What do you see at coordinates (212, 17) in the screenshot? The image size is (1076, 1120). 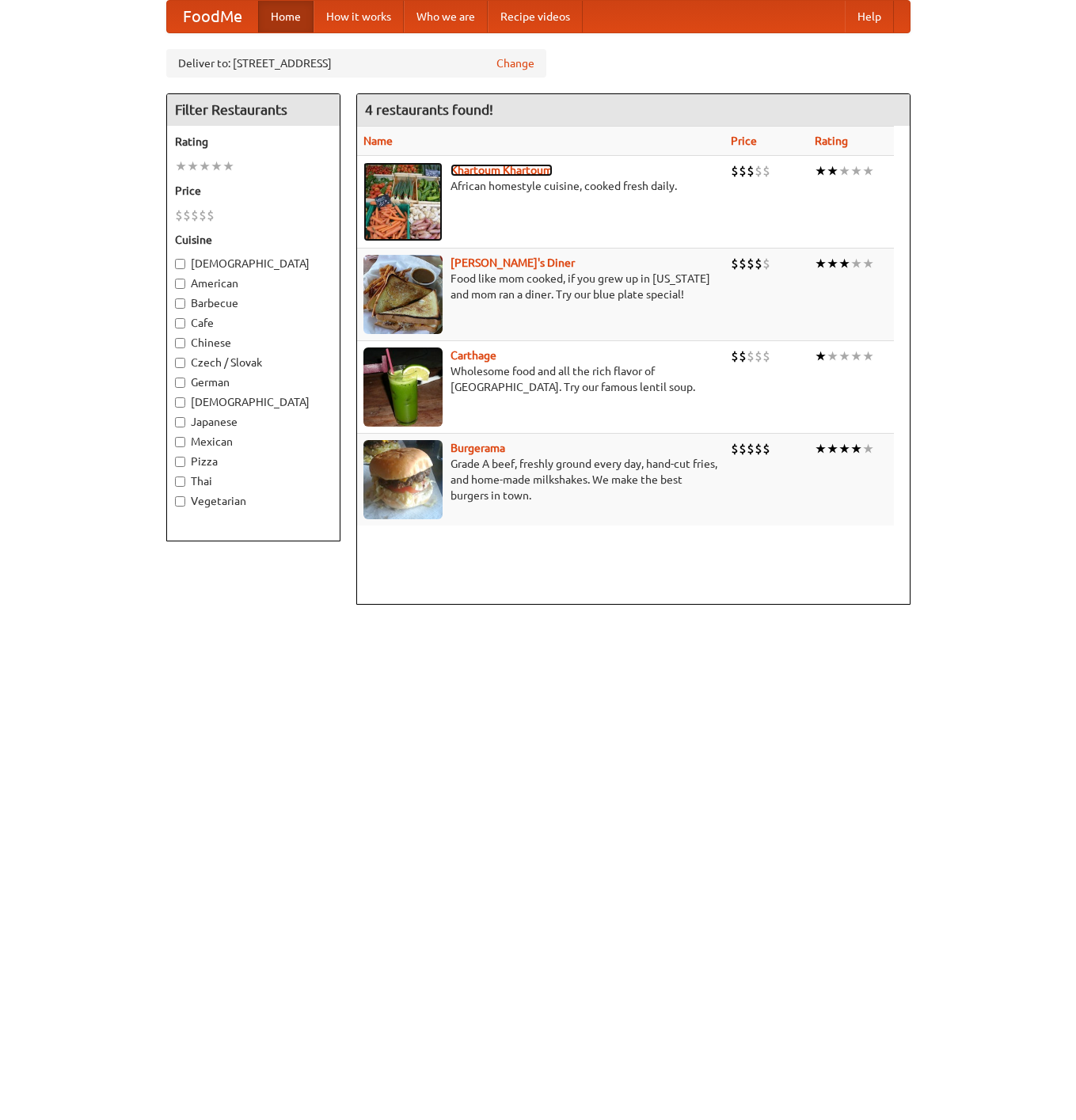 I see `a: FoodMe` at bounding box center [212, 17].